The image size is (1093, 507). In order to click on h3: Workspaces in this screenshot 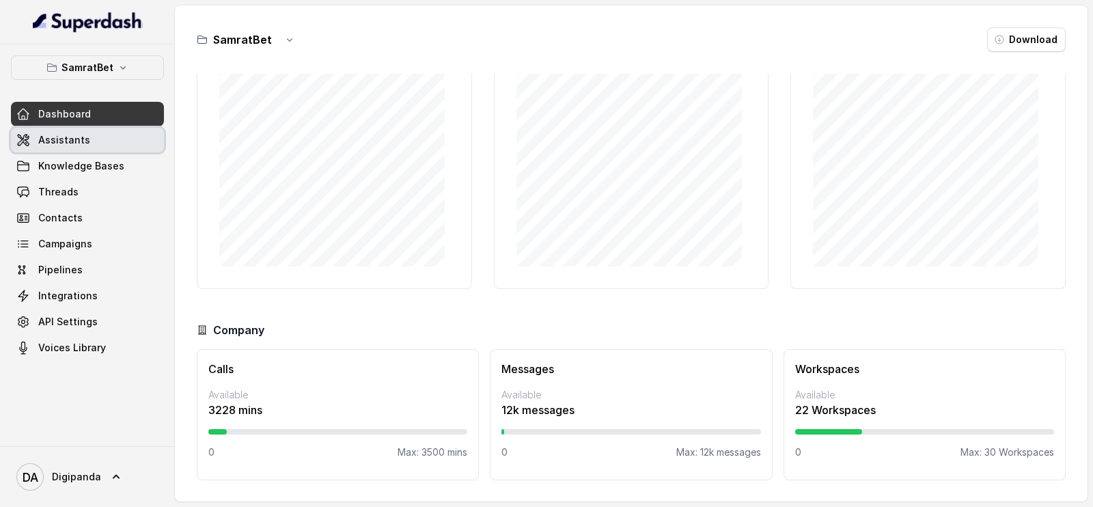, I will do `click(924, 369)`.